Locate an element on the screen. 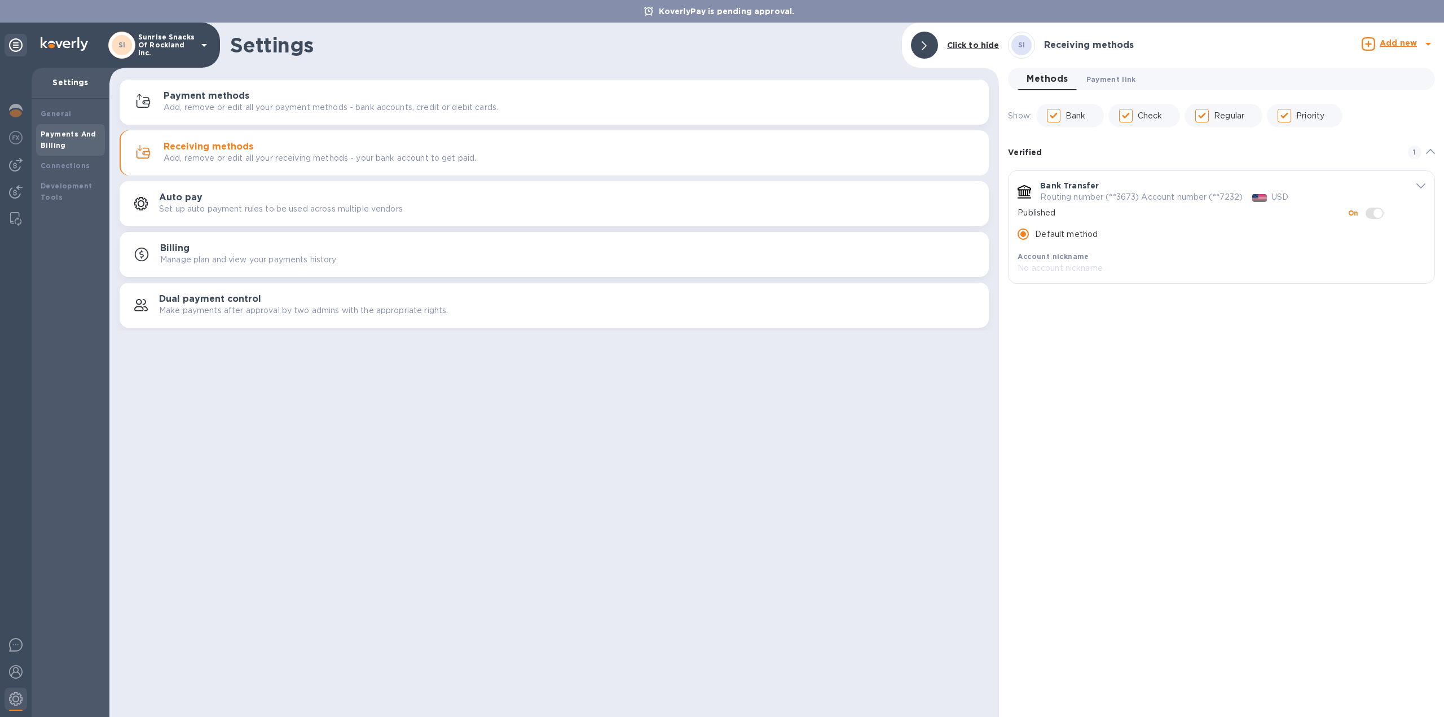 This screenshot has width=1444, height=717. p: Routing number (**3673) Account number (**7232) is located at coordinates (1141, 197).